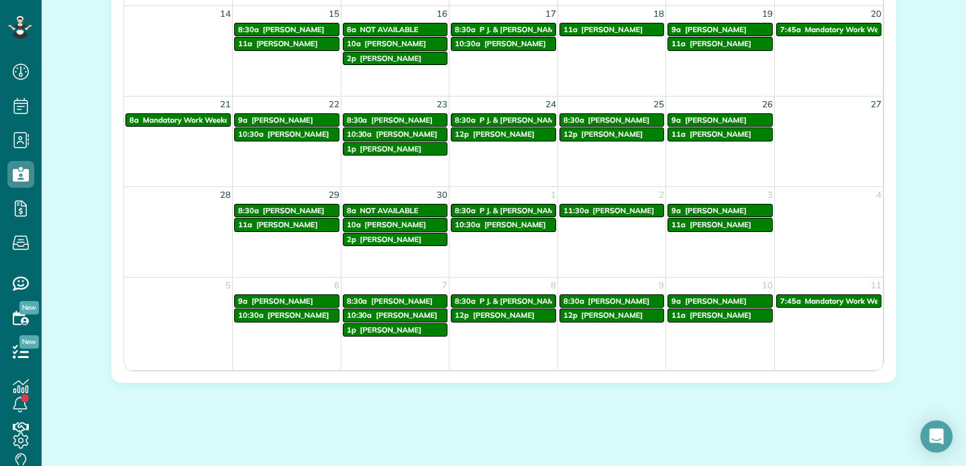 The width and height of the screenshot is (966, 466). Describe the element at coordinates (661, 194) in the screenshot. I see `span: 2` at that location.